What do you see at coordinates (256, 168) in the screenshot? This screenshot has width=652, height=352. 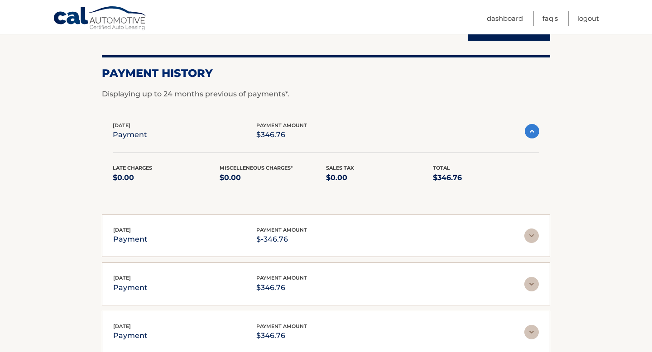 I see `span: Miscelleneous Charges*` at bounding box center [256, 168].